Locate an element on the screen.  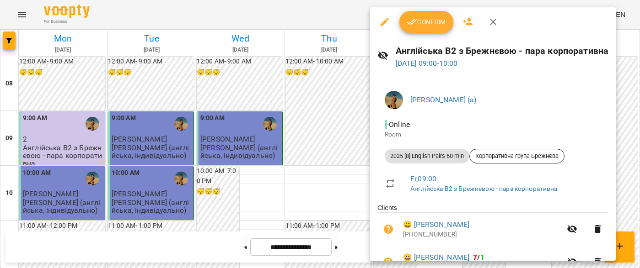
a: Англійська В2 з Брежнєвою - пара корпоративна is located at coordinates (484, 189).